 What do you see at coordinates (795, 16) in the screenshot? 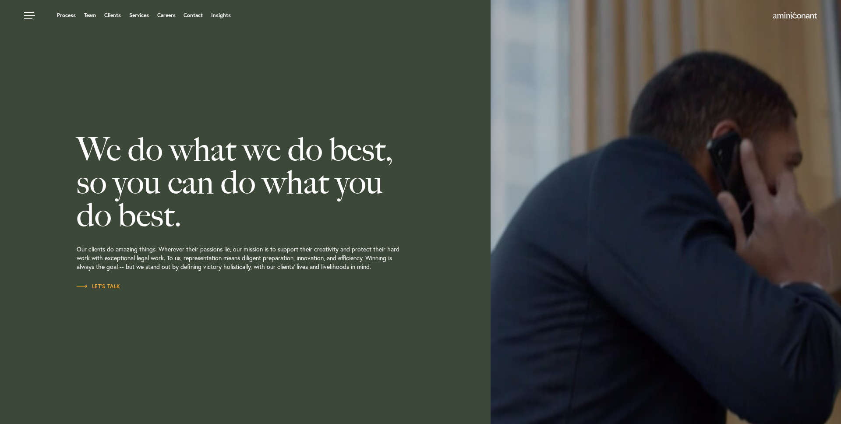
I see `img: Amini & Conant` at bounding box center [795, 16].